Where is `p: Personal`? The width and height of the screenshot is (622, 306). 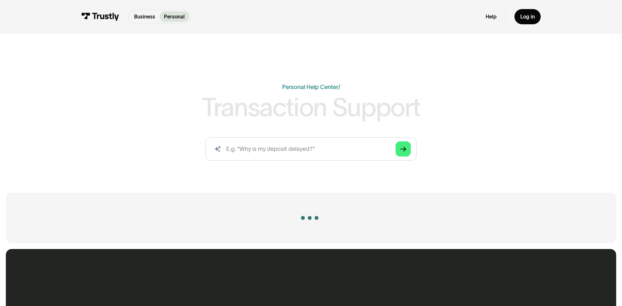
p: Personal is located at coordinates (174, 17).